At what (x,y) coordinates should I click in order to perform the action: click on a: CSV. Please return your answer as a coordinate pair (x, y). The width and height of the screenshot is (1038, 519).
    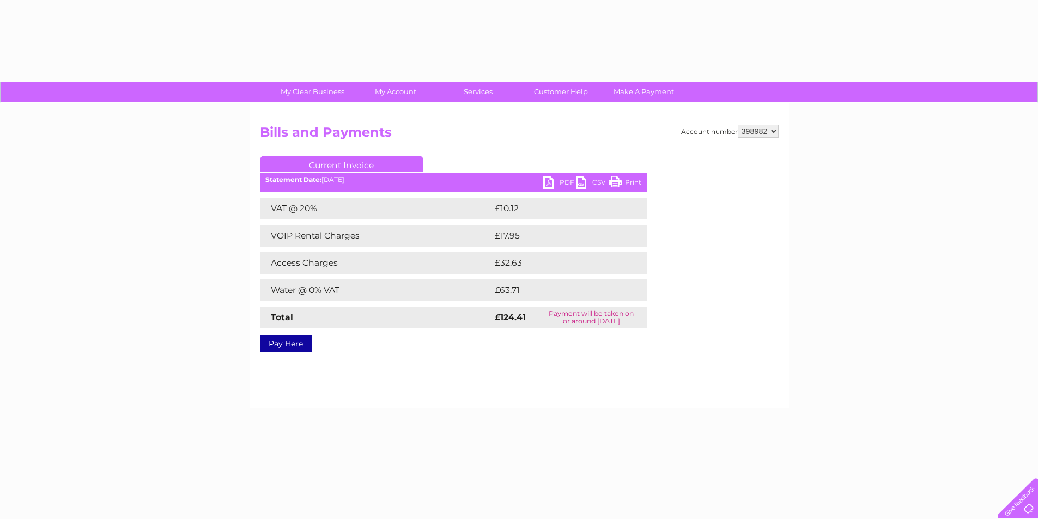
    Looking at the image, I should click on (592, 184).